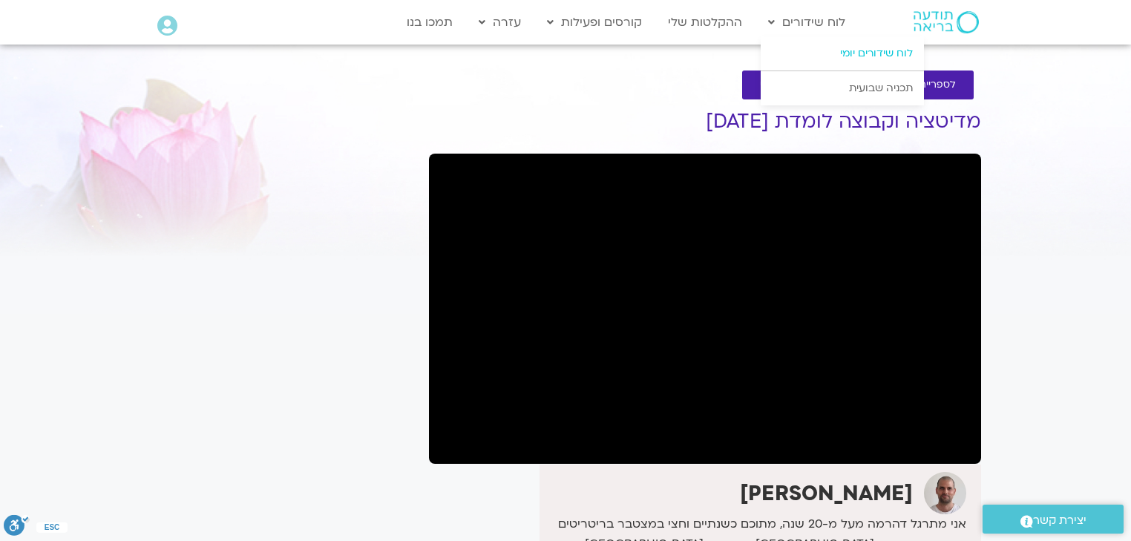 The image size is (1131, 541). What do you see at coordinates (790, 85) in the screenshot?
I see `a: להקלטות שלי` at bounding box center [790, 85].